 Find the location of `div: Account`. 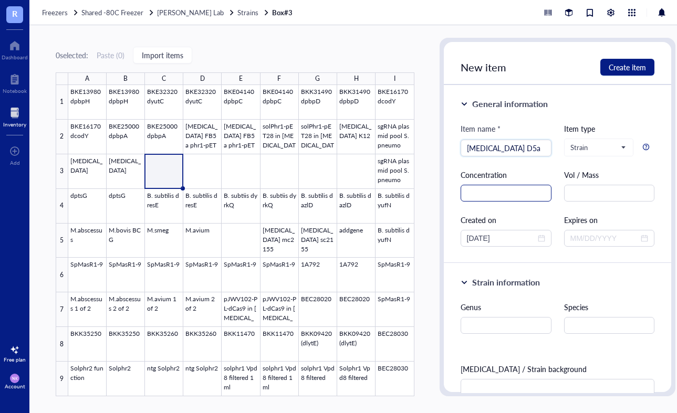

div: Account is located at coordinates (15, 386).